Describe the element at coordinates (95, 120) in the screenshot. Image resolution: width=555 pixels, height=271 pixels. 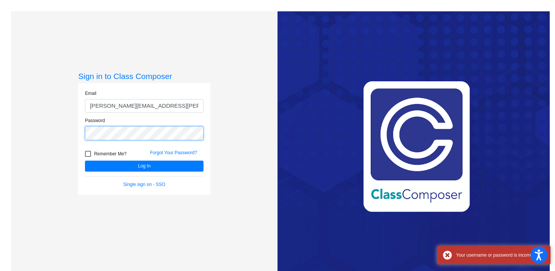
I see `label: Password` at that location.